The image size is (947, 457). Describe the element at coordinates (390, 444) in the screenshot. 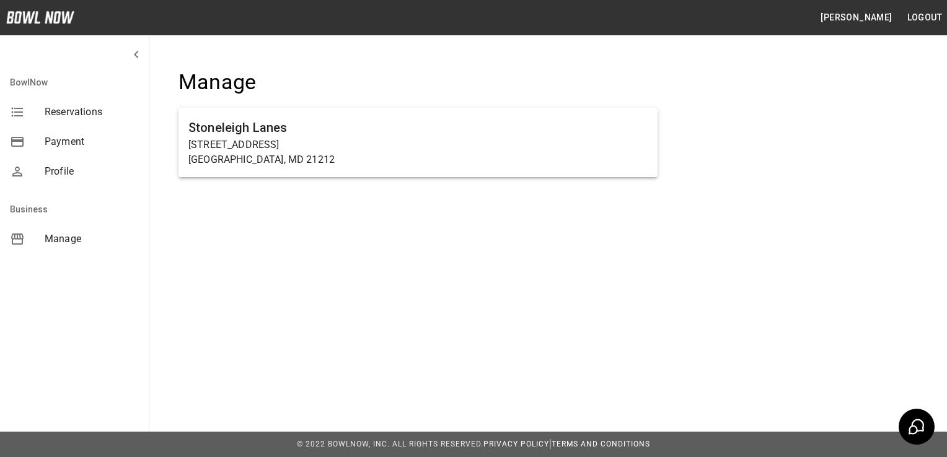

I see `span: © 2022 BowlNow, Inc. All Rights Reserved.` at that location.